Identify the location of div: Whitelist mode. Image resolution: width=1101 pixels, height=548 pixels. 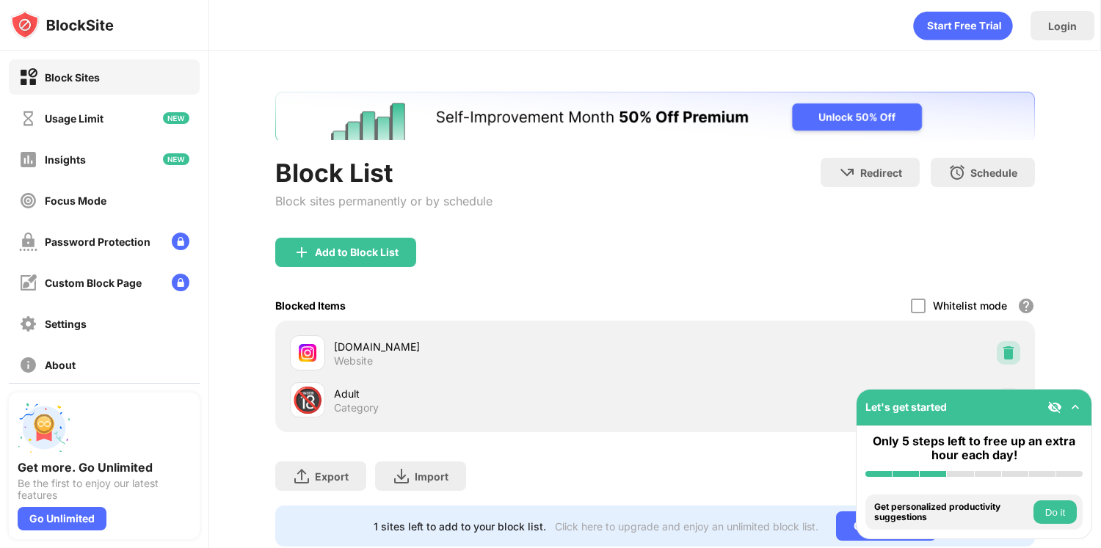
(970, 305).